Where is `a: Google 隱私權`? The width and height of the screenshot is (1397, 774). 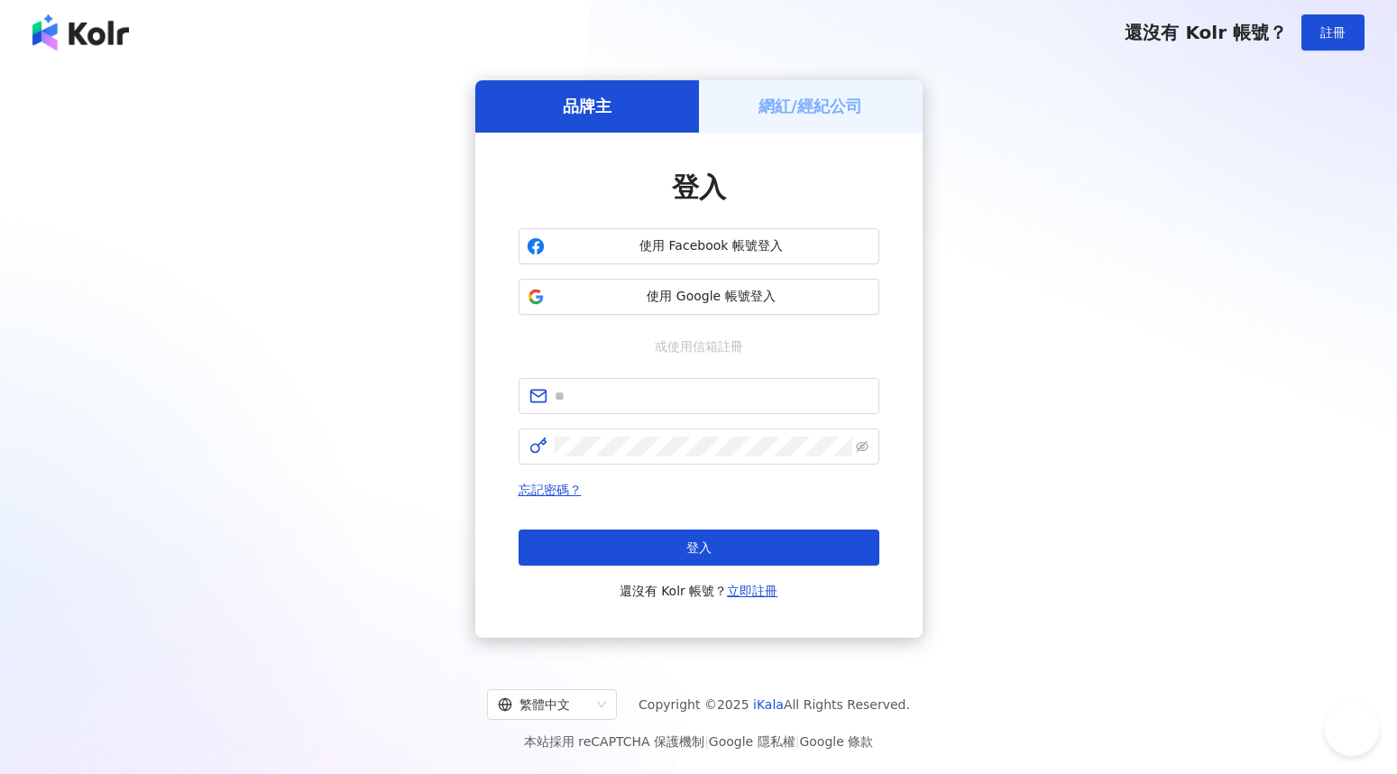 a: Google 隱私權 is located at coordinates (752, 742).